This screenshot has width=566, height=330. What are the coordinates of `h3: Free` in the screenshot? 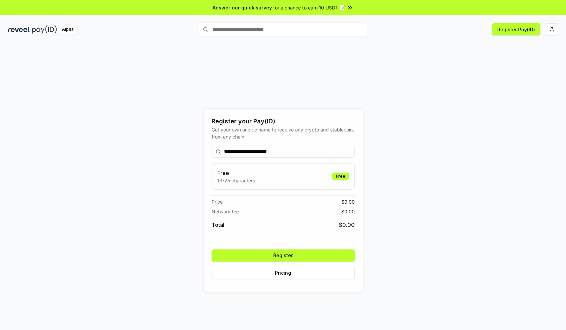 It's located at (236, 173).